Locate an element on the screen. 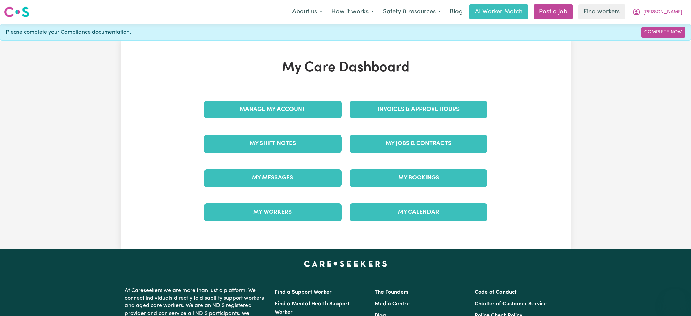  a: My Shift Notes is located at coordinates (273, 143).